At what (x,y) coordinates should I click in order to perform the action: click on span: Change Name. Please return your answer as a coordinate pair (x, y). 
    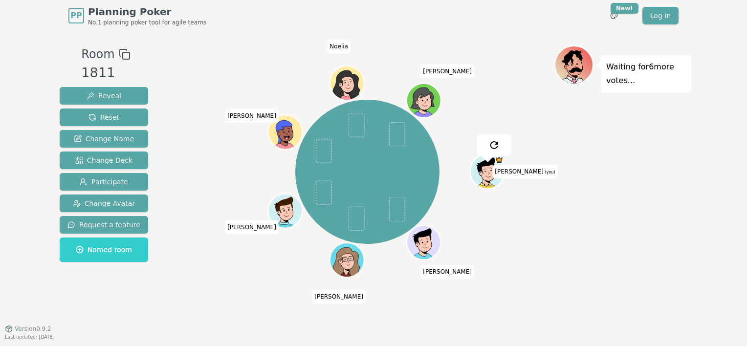
    Looking at the image, I should click on (104, 139).